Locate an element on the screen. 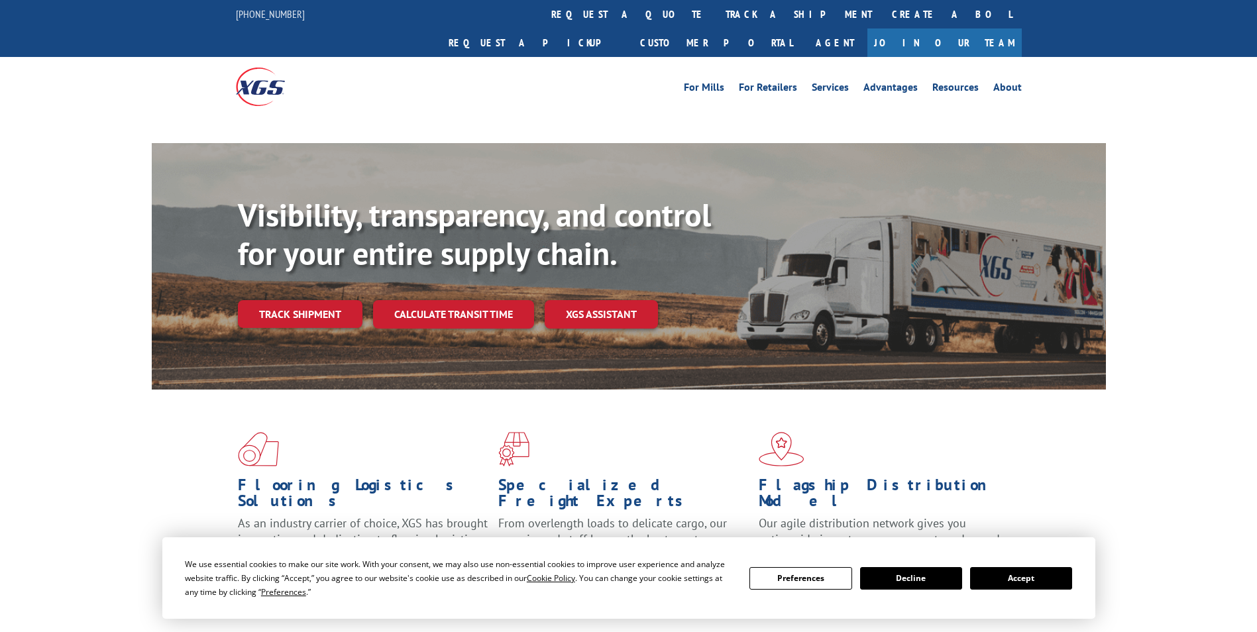  button: Accept is located at coordinates (1021, 578).